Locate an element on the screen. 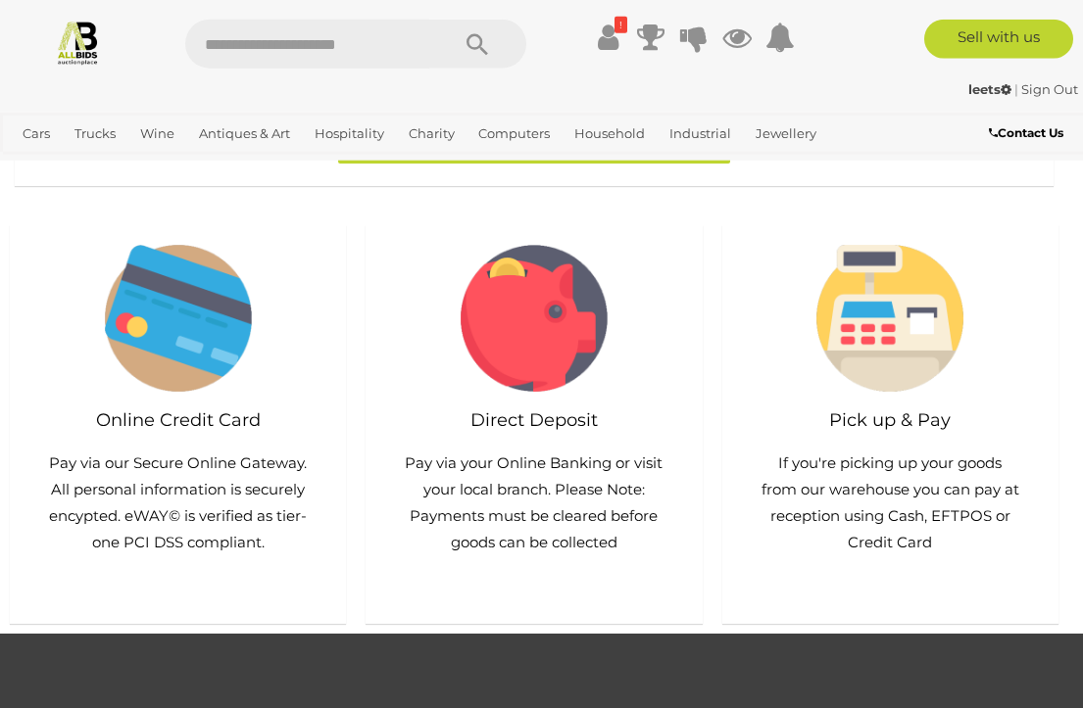 This screenshot has height=708, width=1083. a: Sports is located at coordinates (104, 166).